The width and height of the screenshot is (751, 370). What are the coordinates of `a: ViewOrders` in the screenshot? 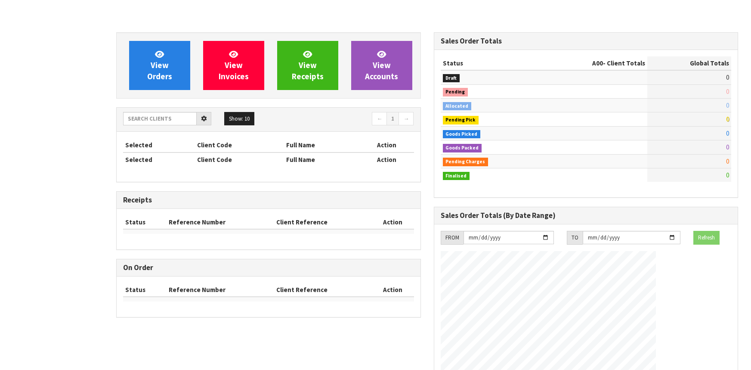 It's located at (160, 65).